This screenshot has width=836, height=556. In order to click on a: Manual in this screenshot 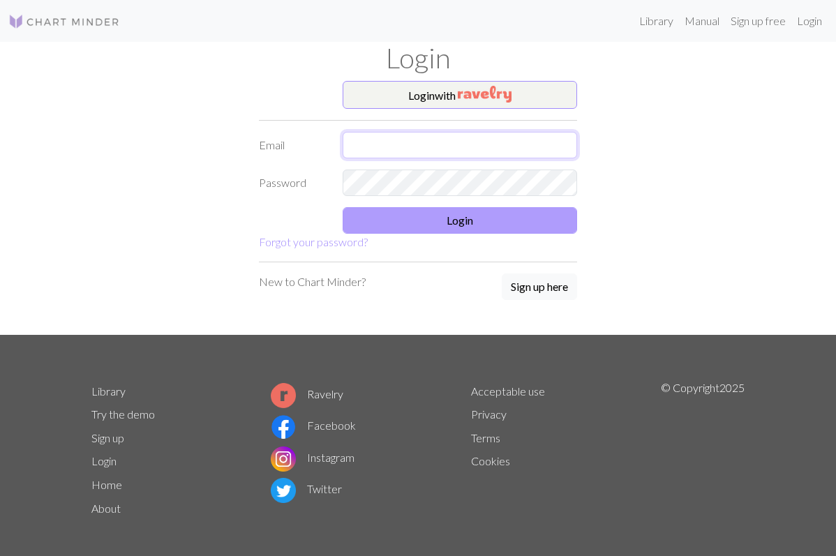, I will do `click(702, 21)`.